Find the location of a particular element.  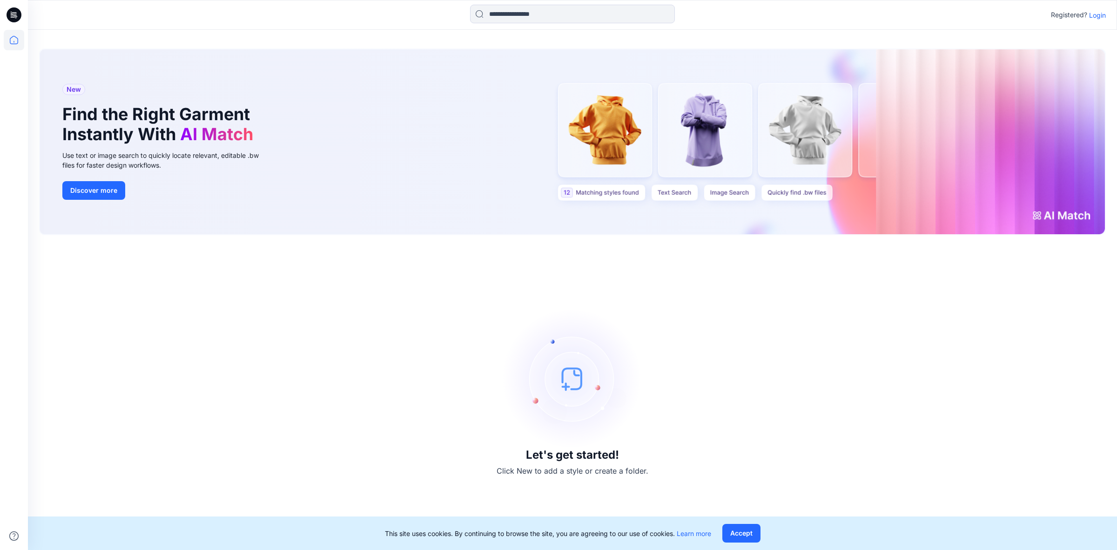

p: Registered? is located at coordinates (1069, 15).